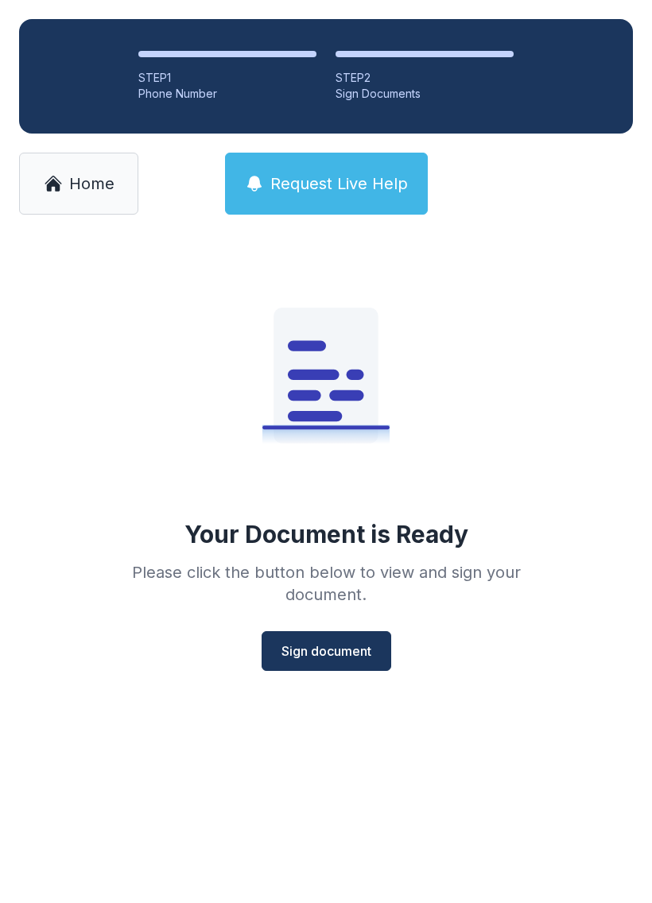  What do you see at coordinates (326, 584) in the screenshot?
I see `div: Please click the button below to view and sign your document.` at bounding box center [326, 584].